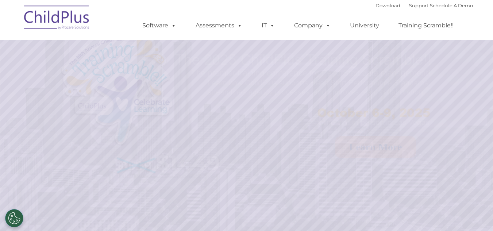  I want to click on a: IT, so click(268, 26).